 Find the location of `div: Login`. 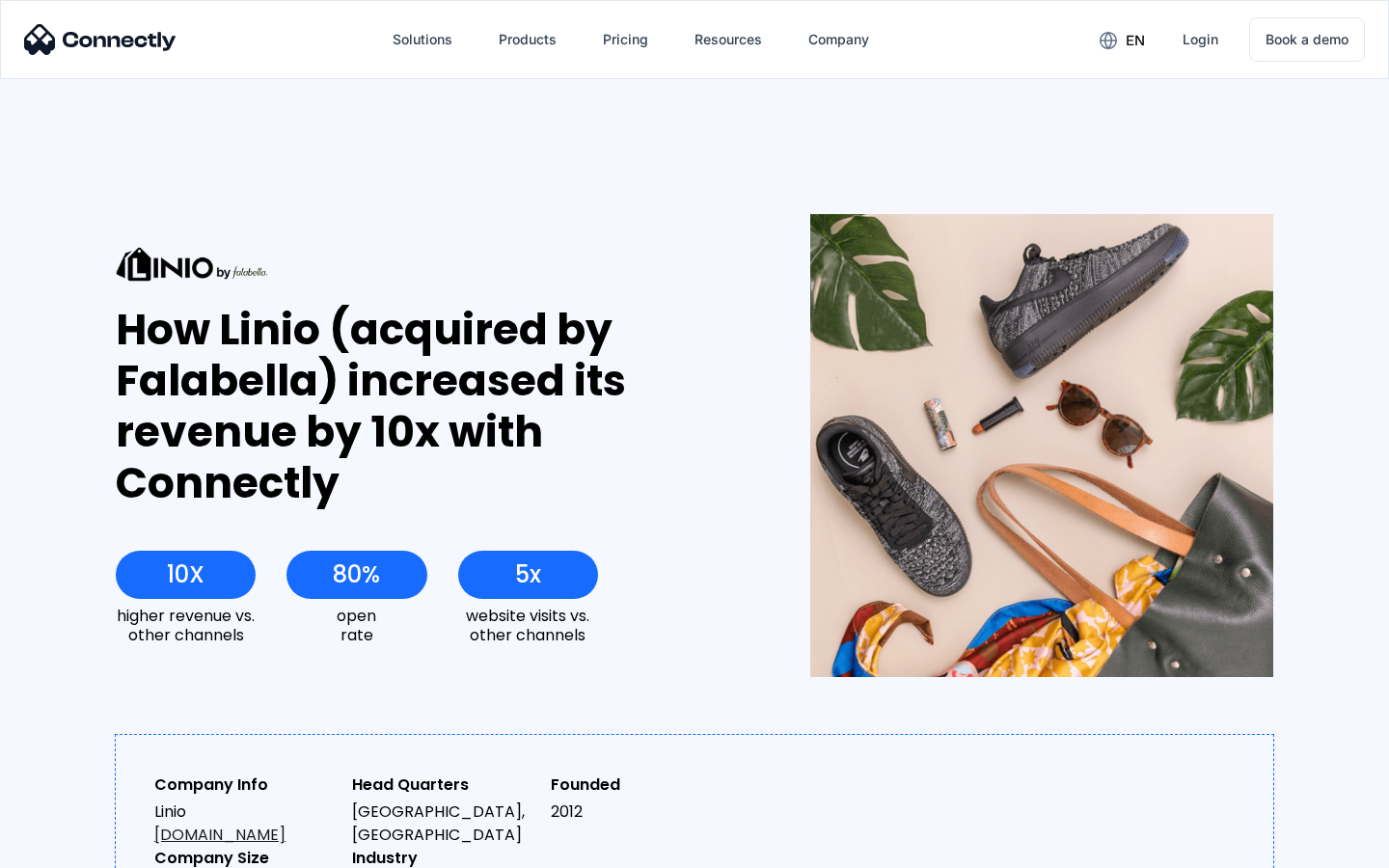

div: Login is located at coordinates (1200, 40).